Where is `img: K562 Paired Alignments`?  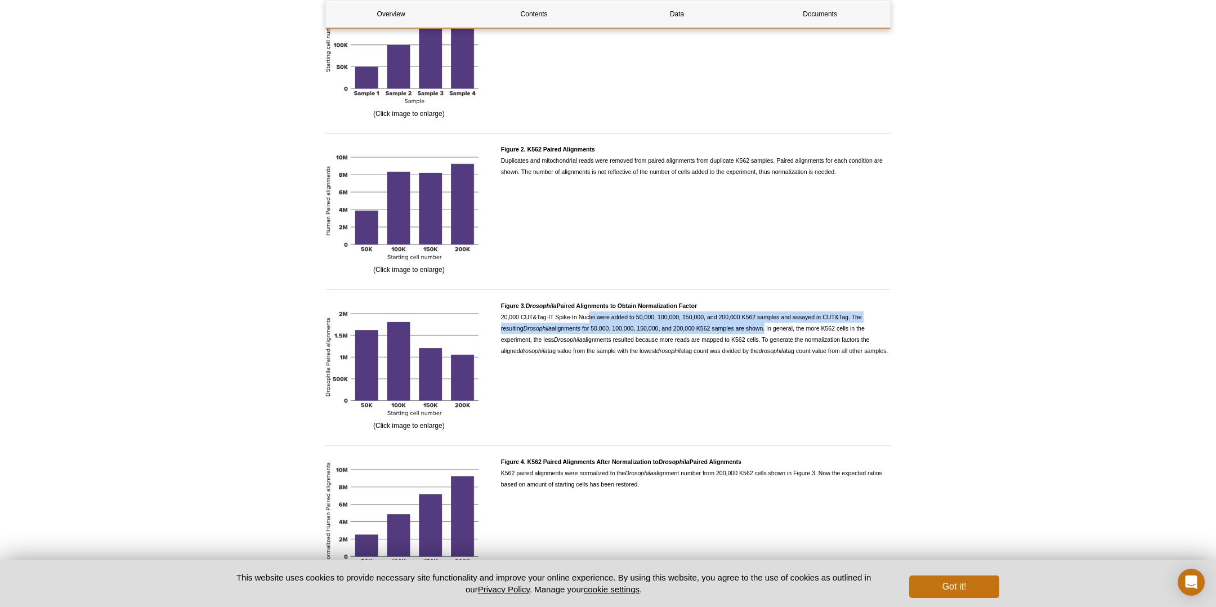 img: K562 Paired Alignments is located at coordinates (409, 202).